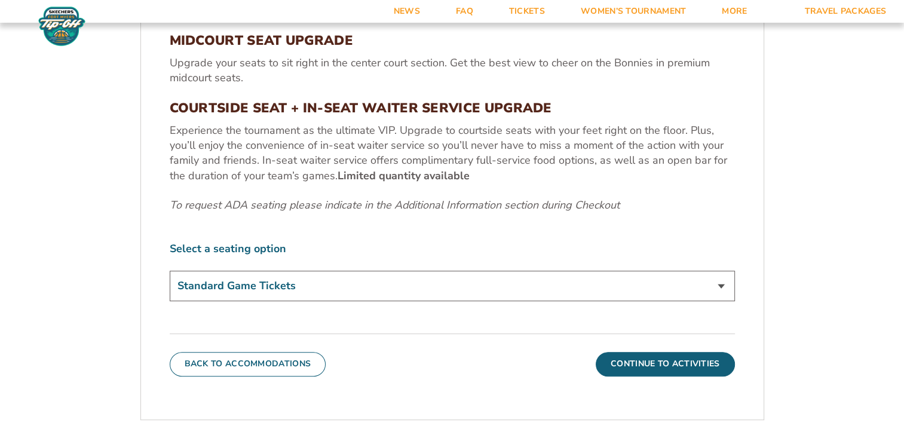 The image size is (904, 441). Describe the element at coordinates (452, 71) in the screenshot. I see `p: Upgrade your seats to sit right in the center court section. Get the best view to cheer on the Bo...` at that location.